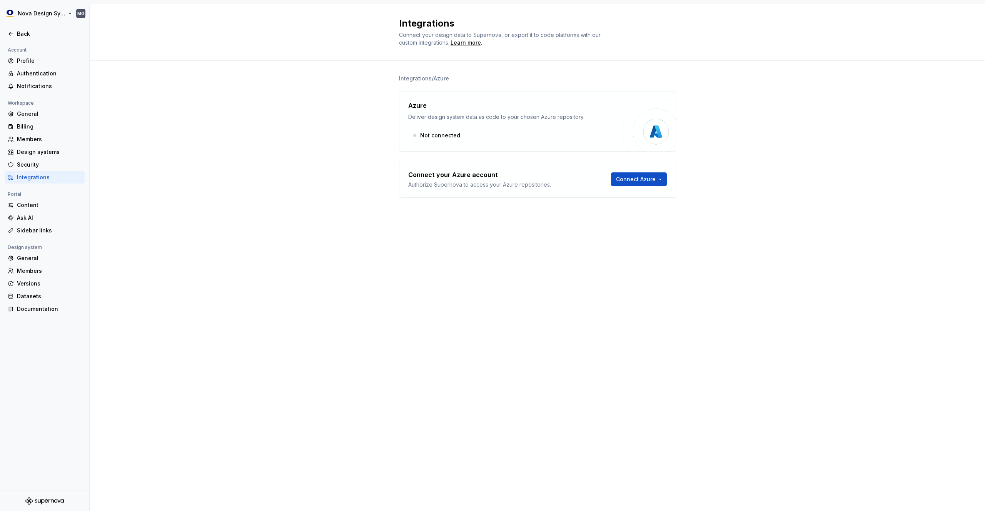 This screenshot has height=511, width=985. Describe the element at coordinates (45, 218) in the screenshot. I see `a: Ask AI` at that location.